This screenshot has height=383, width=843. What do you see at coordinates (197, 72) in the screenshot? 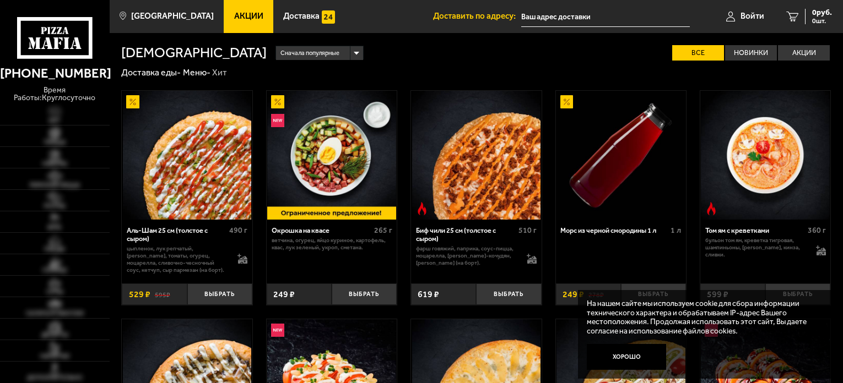
I see `a: Меню-` at bounding box center [197, 72].